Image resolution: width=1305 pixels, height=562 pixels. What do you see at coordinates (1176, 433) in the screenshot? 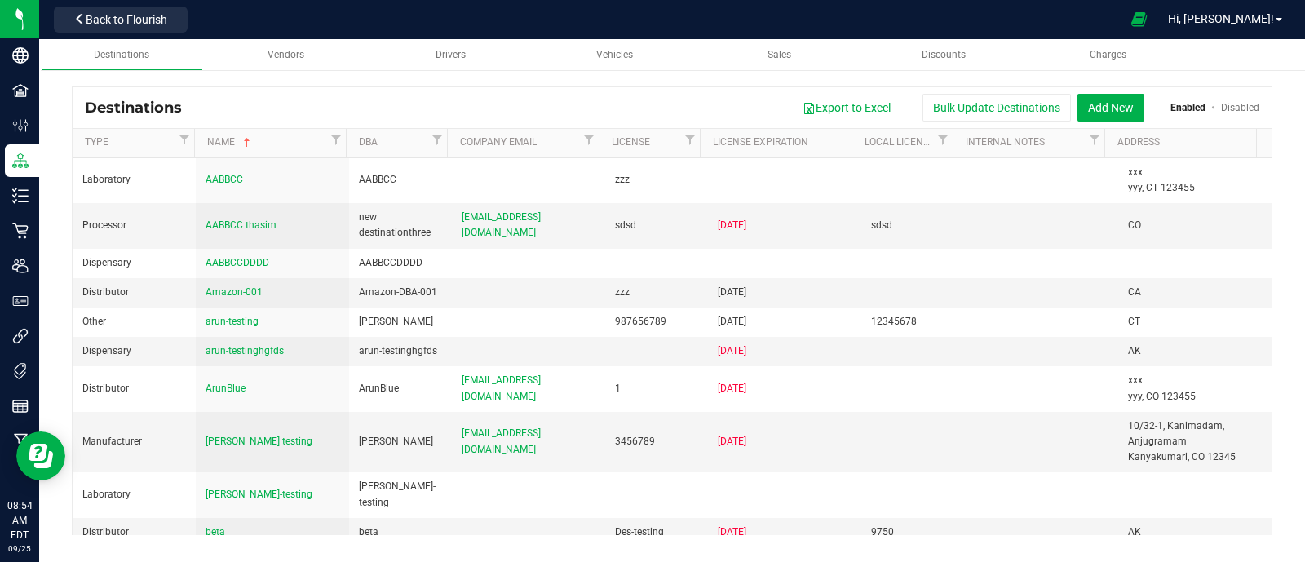
I see `span: 10/32-1, Kanimadam, Anjugramam` at bounding box center [1176, 433].